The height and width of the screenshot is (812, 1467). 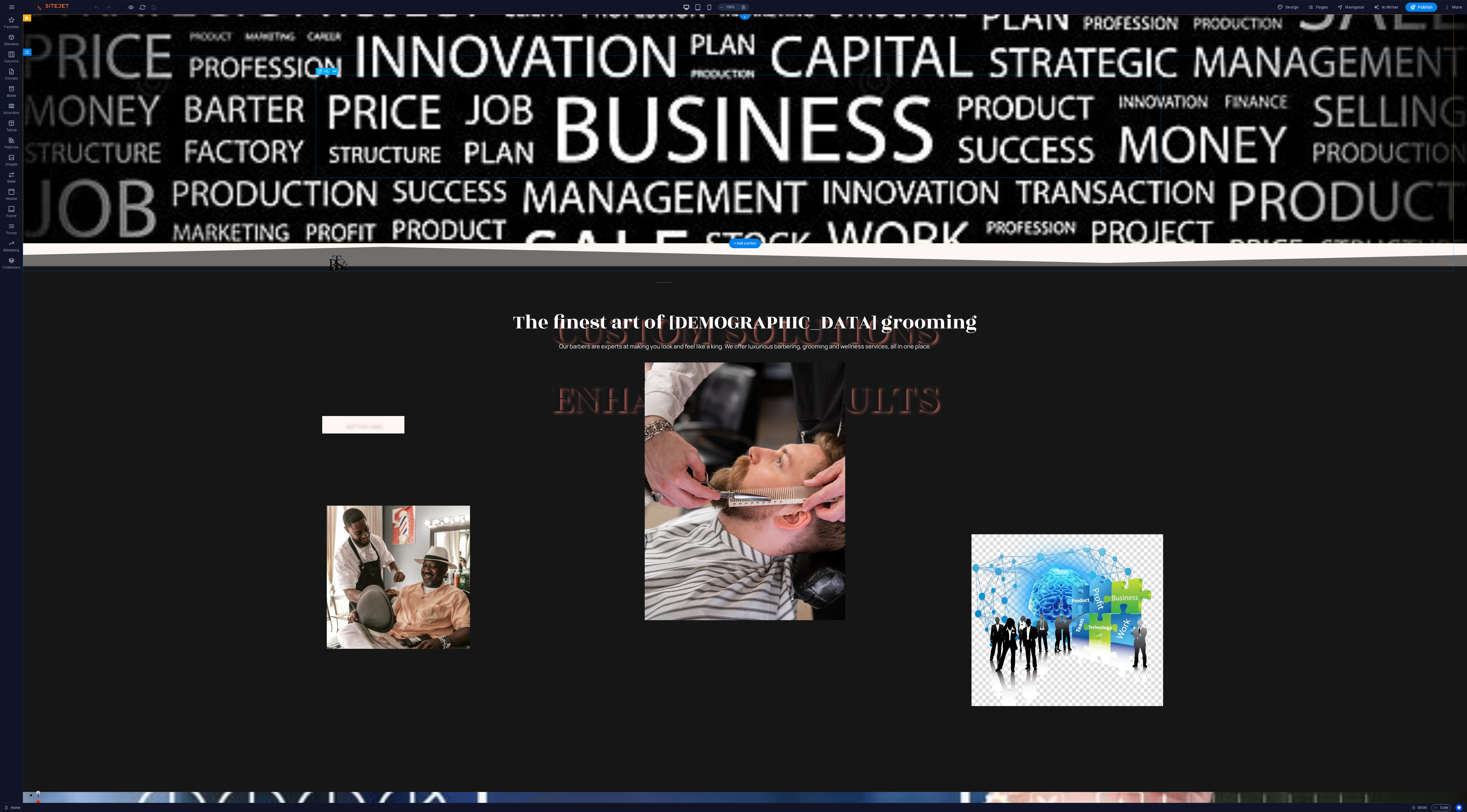 What do you see at coordinates (730, 8) in the screenshot?
I see `h6: 100%` at bounding box center [730, 8].